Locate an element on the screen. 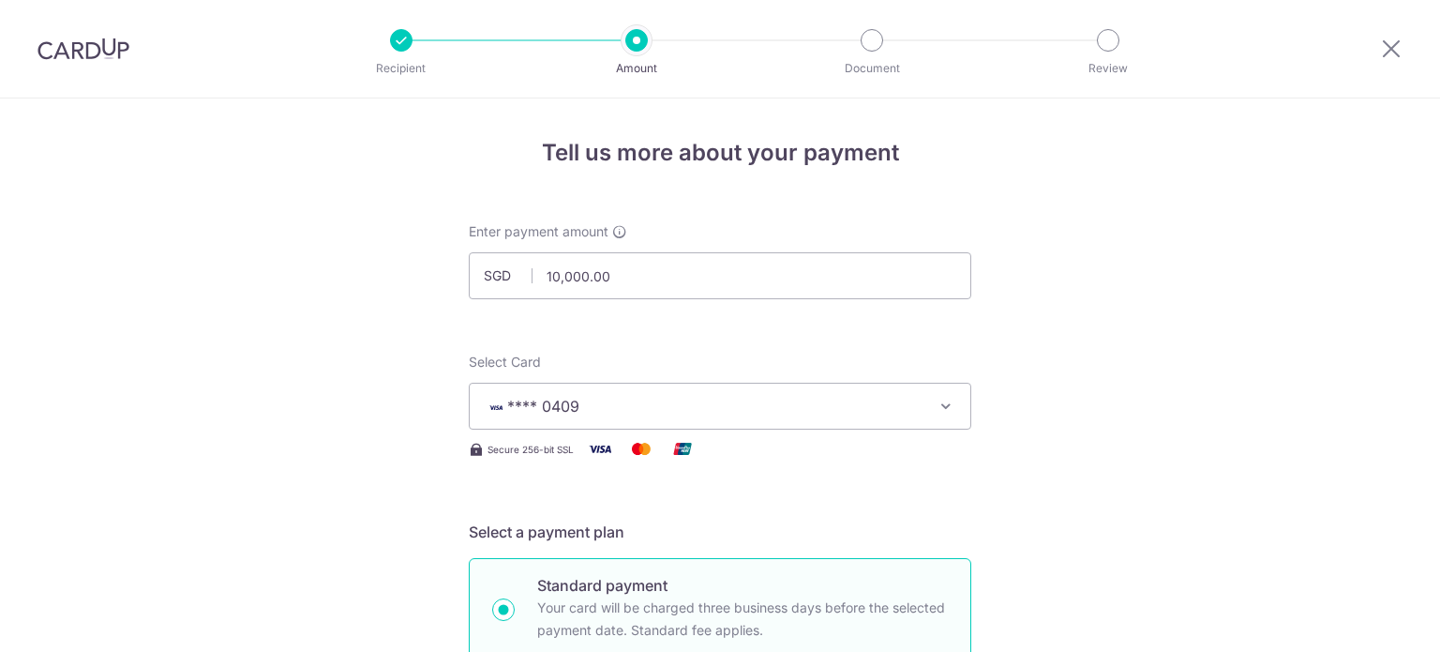 This screenshot has height=652, width=1440. img: Visa is located at coordinates (600, 448).